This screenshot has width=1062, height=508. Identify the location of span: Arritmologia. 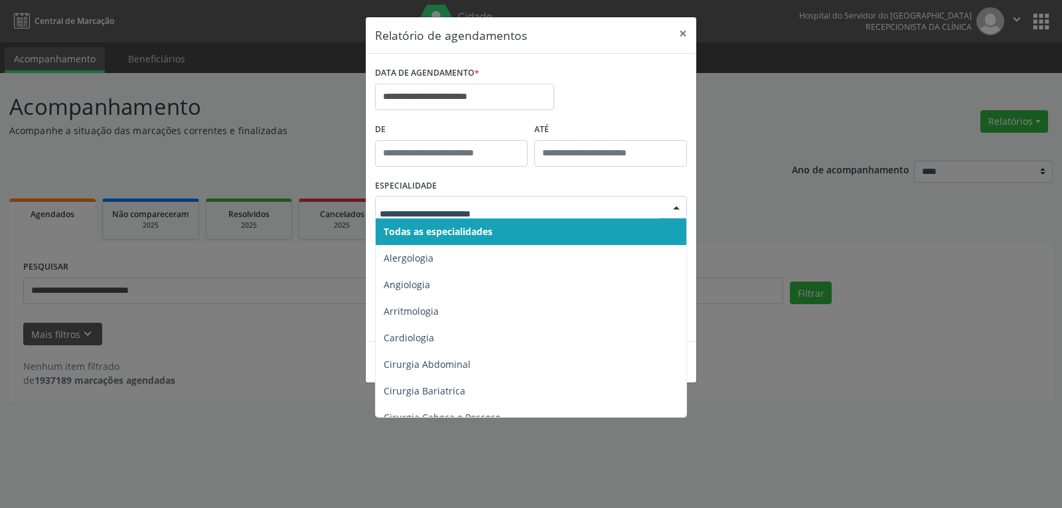
(411, 311).